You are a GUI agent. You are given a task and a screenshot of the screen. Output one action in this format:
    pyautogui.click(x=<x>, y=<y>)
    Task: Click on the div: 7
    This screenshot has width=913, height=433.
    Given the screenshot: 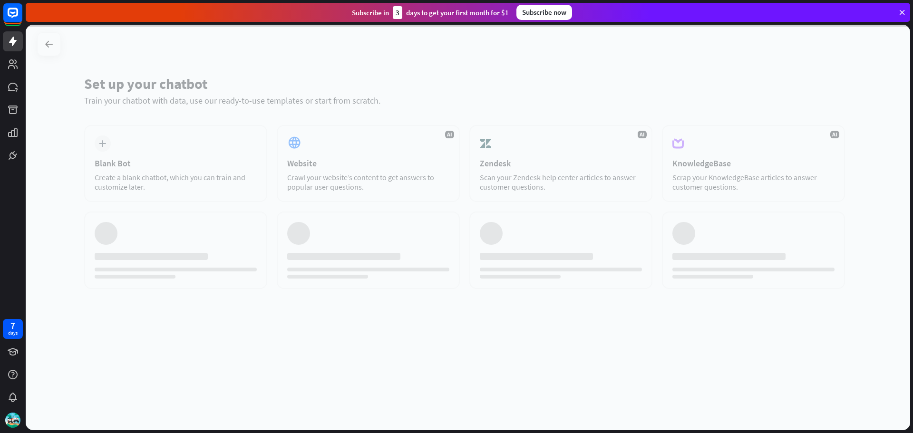 What is the action you would take?
    pyautogui.click(x=13, y=326)
    